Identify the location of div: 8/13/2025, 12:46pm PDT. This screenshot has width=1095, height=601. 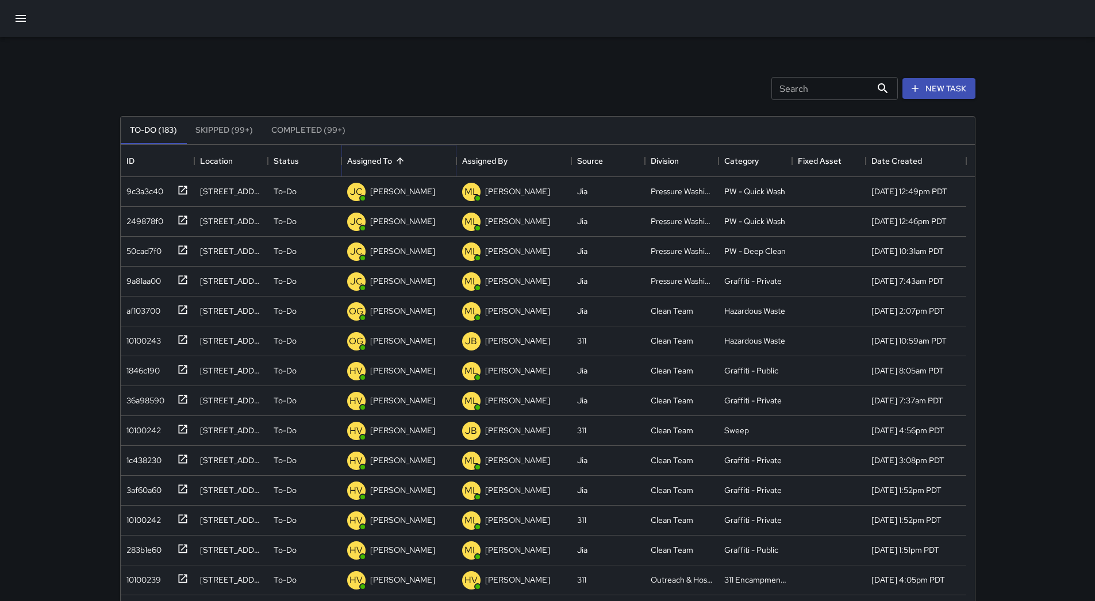
(909, 221).